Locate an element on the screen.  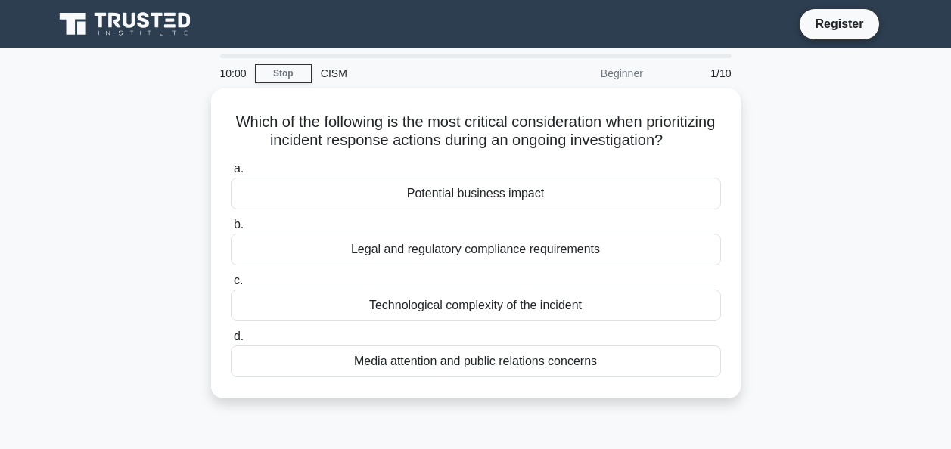
div: CISM is located at coordinates (415, 73).